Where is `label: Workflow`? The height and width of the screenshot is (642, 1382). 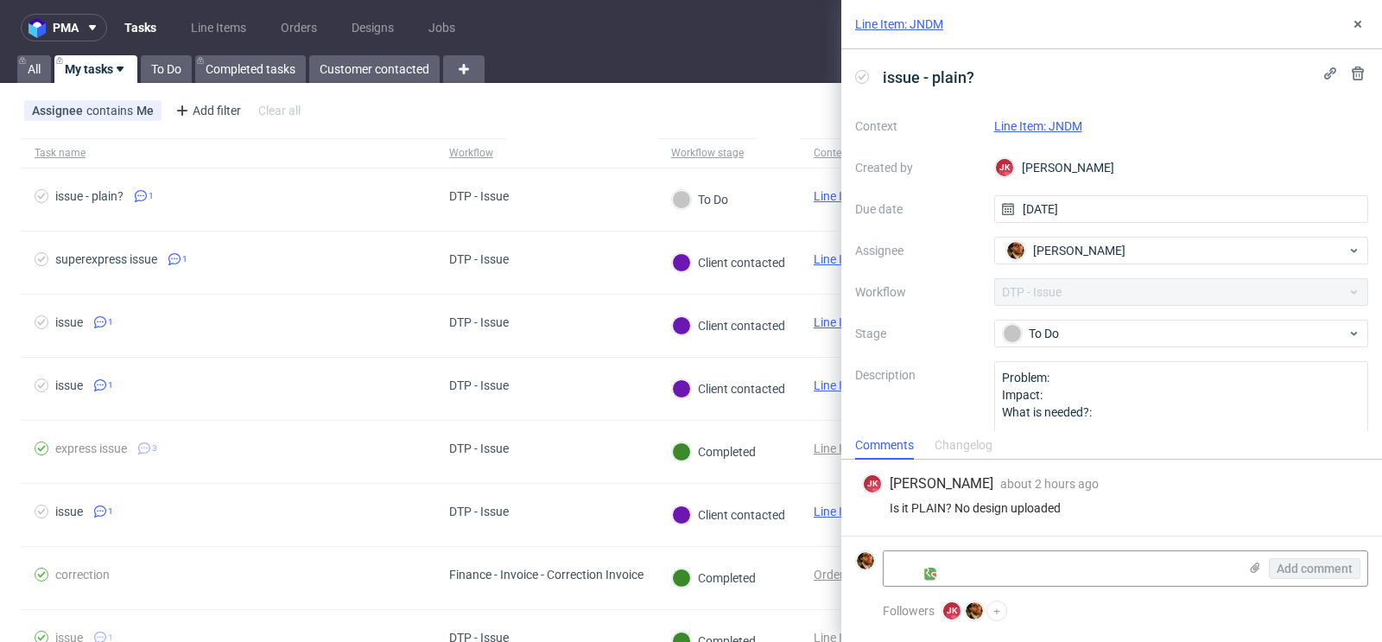 label: Workflow is located at coordinates (917, 292).